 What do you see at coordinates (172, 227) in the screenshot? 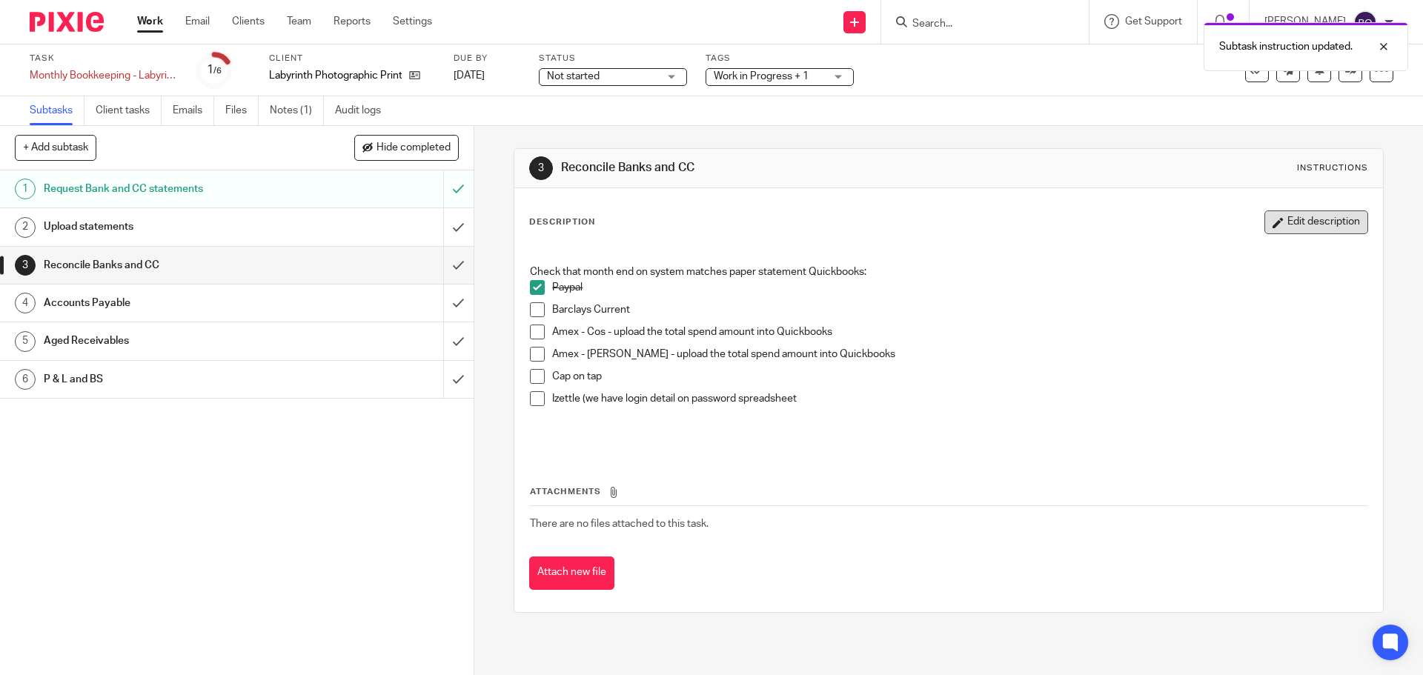
I see `h1: Upload statements` at bounding box center [172, 227].